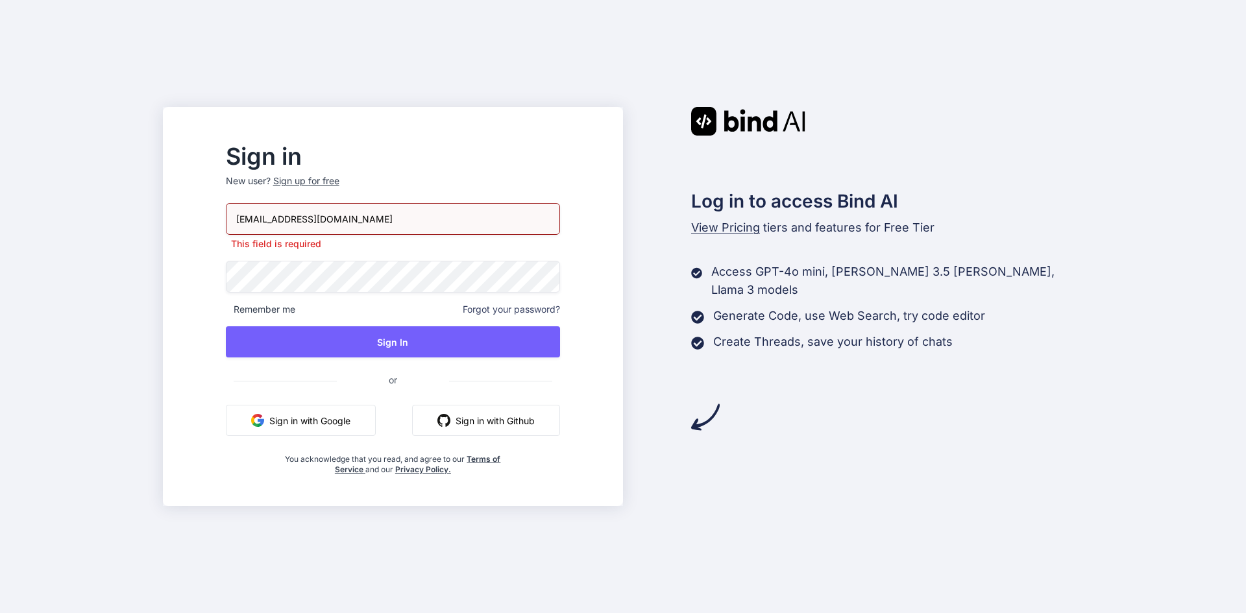  Describe the element at coordinates (887, 201) in the screenshot. I see `h2: Log in to access Bind AI` at that location.